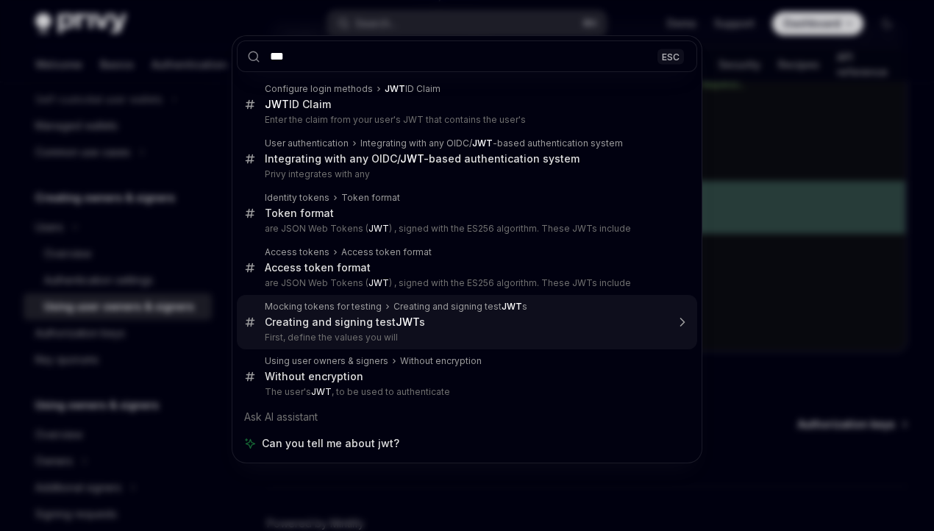 This screenshot has height=531, width=934. Describe the element at coordinates (467, 417) in the screenshot. I see `div: Ask AI assistant` at that location.